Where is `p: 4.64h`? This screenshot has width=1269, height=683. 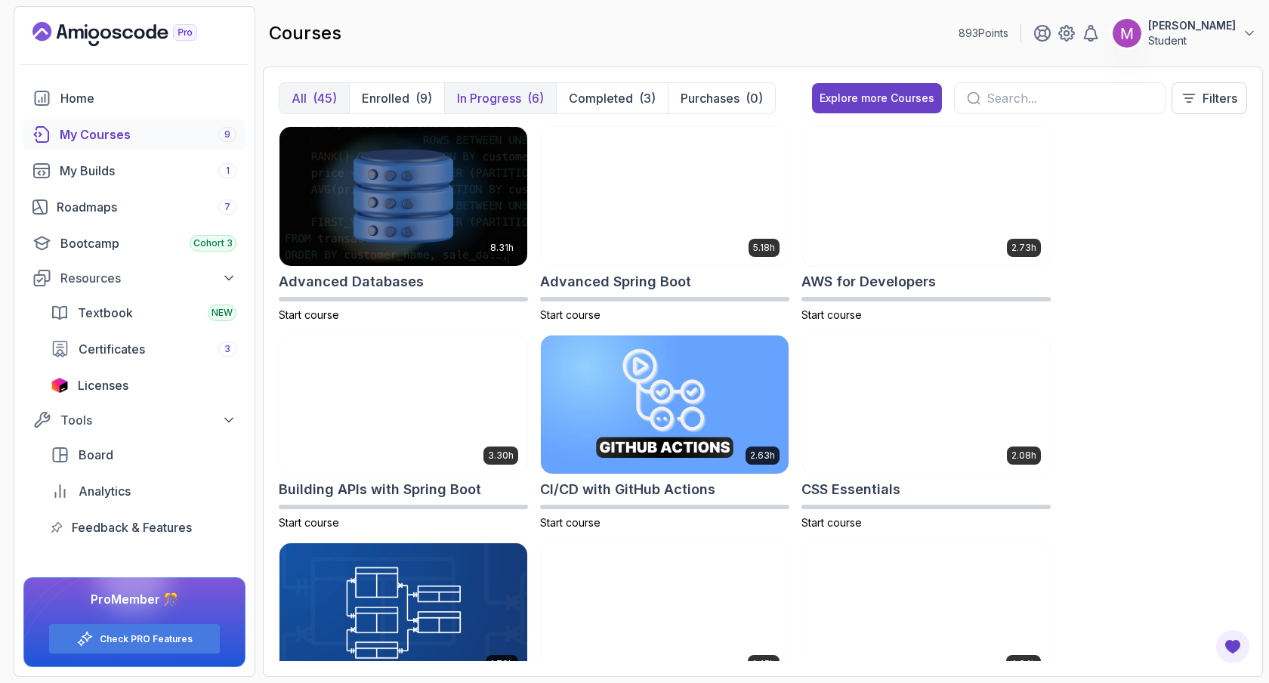 p: 4.64h is located at coordinates (1024, 664).